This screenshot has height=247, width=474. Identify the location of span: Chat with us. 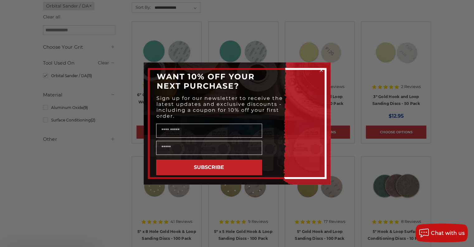
(448, 233).